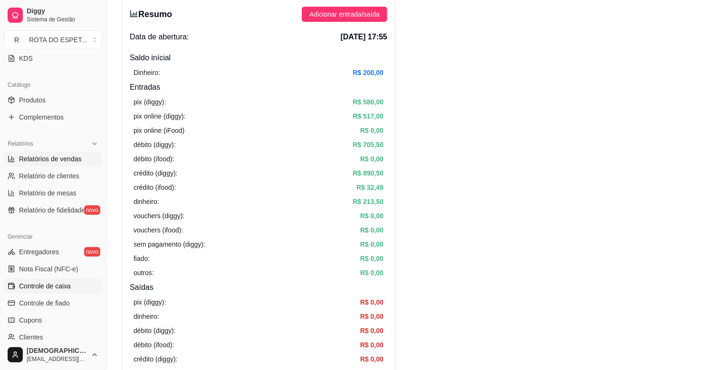 The width and height of the screenshot is (710, 370). Describe the element at coordinates (53, 286) in the screenshot. I see `a: Controle de caixa` at that location.